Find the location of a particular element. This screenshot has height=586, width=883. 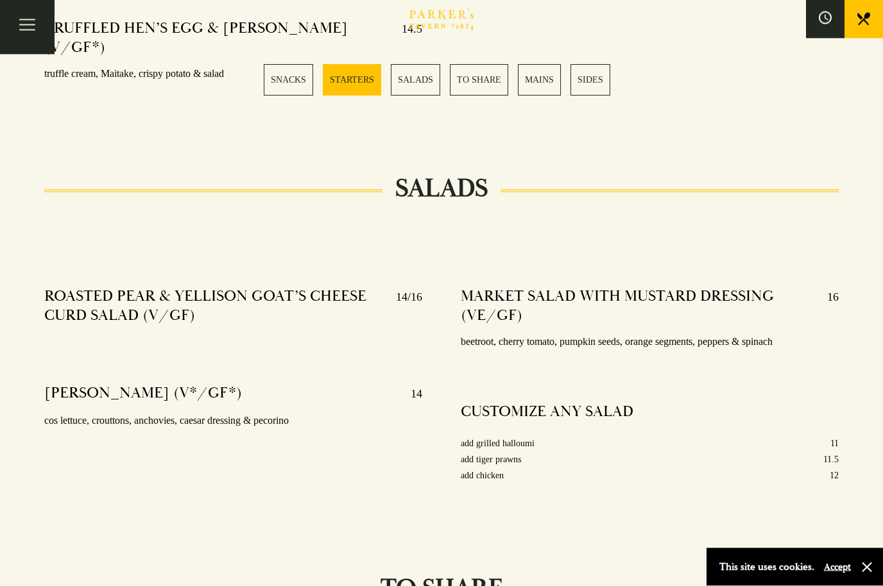

p: add chicken is located at coordinates (482, 476).